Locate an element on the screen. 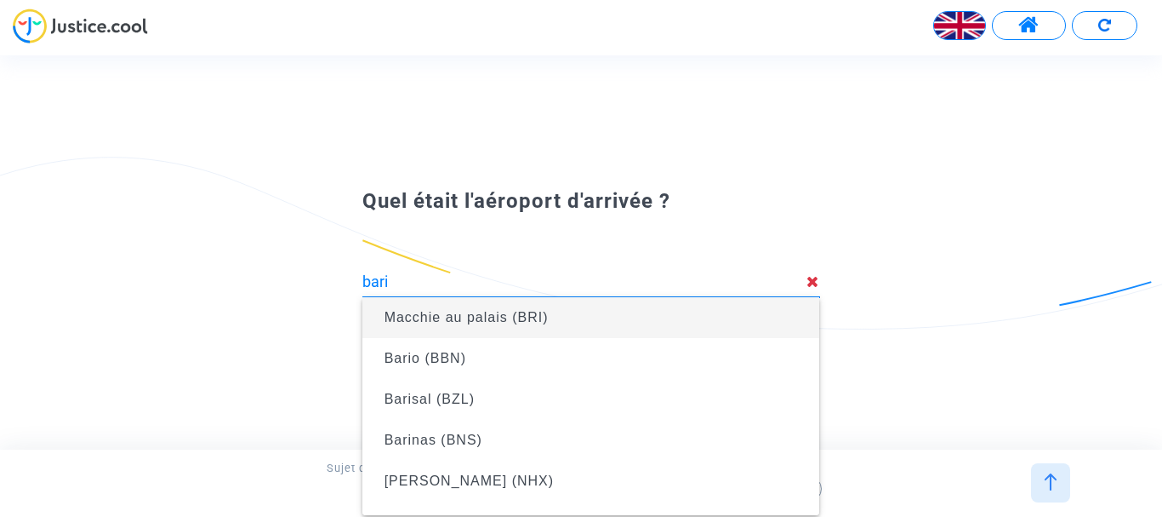  button: Accéder à mon espace utilisateur is located at coordinates (1029, 26).